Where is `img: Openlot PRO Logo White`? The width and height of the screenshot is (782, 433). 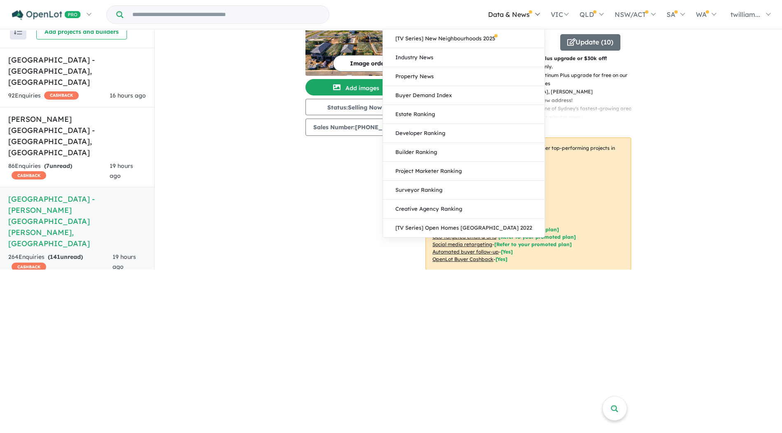
img: Openlot PRO Logo White is located at coordinates (46, 15).